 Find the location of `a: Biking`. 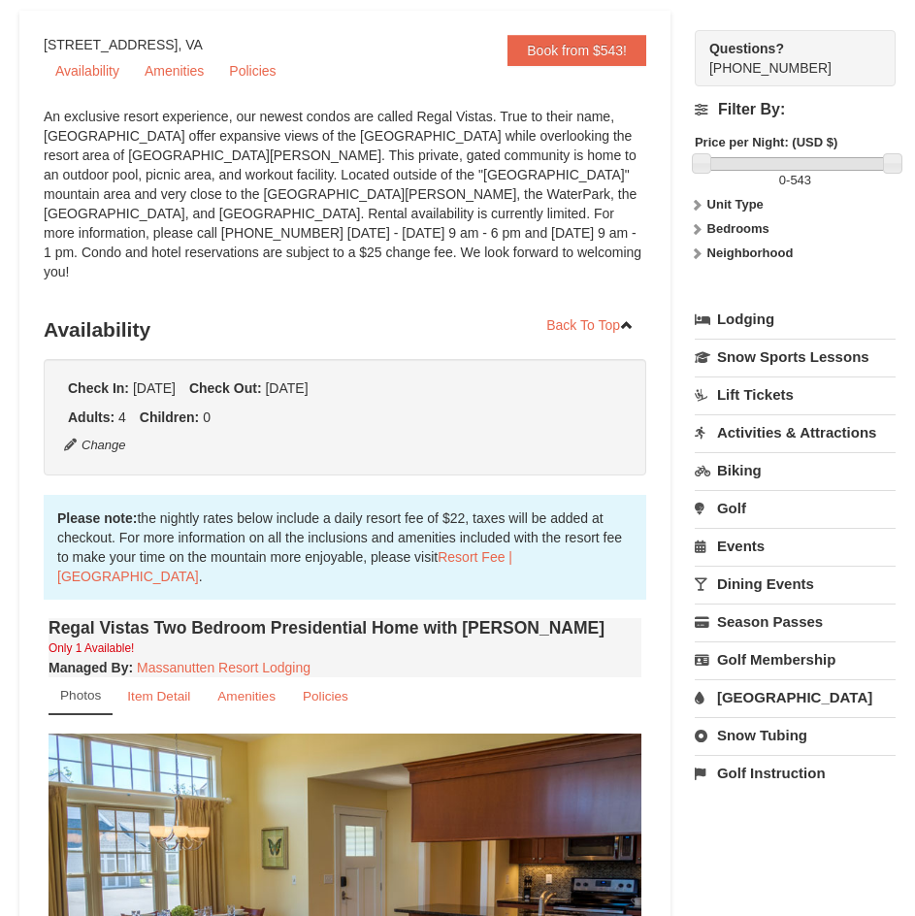

a: Biking is located at coordinates (794, 469).